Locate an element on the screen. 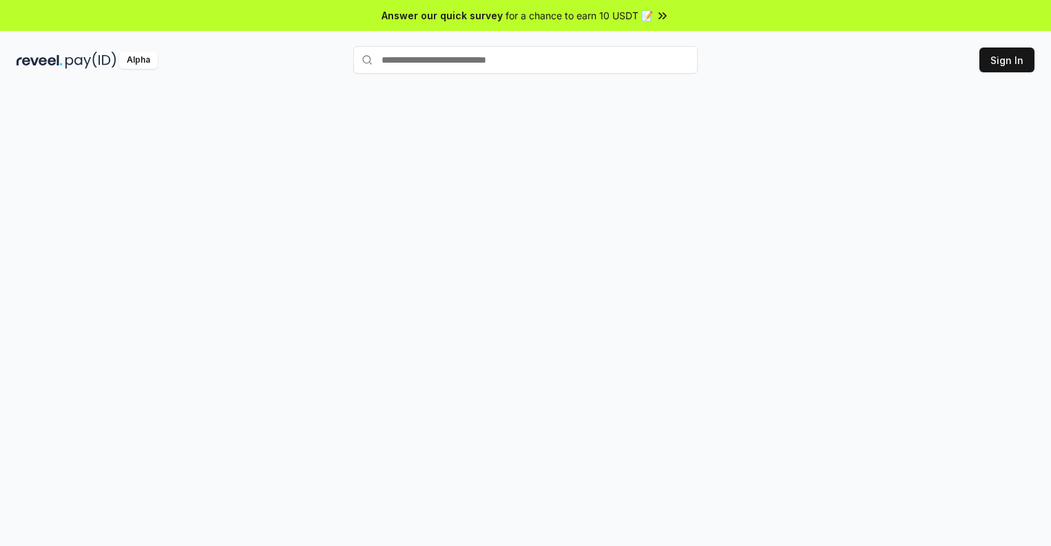  span: for a chance to earn 10 USDT 📝 is located at coordinates (579, 15).